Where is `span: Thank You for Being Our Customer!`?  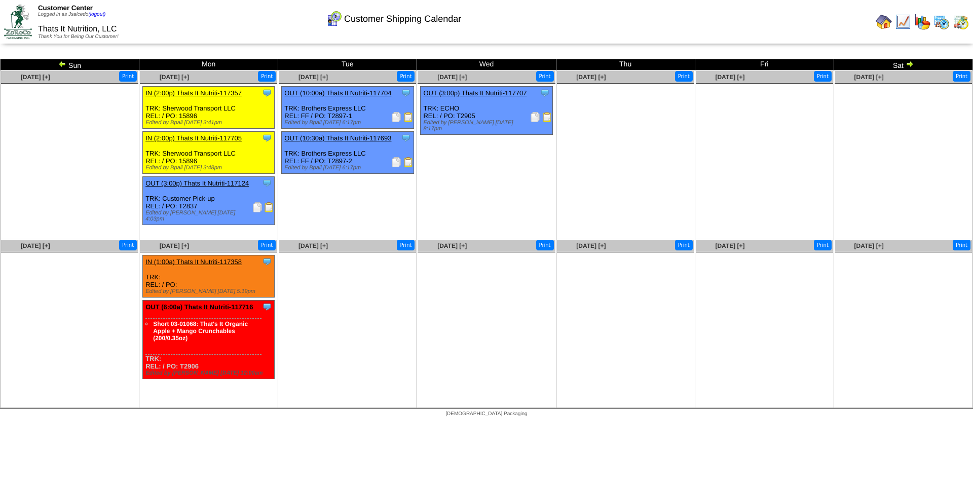
span: Thank You for Being Our Customer! is located at coordinates (78, 36).